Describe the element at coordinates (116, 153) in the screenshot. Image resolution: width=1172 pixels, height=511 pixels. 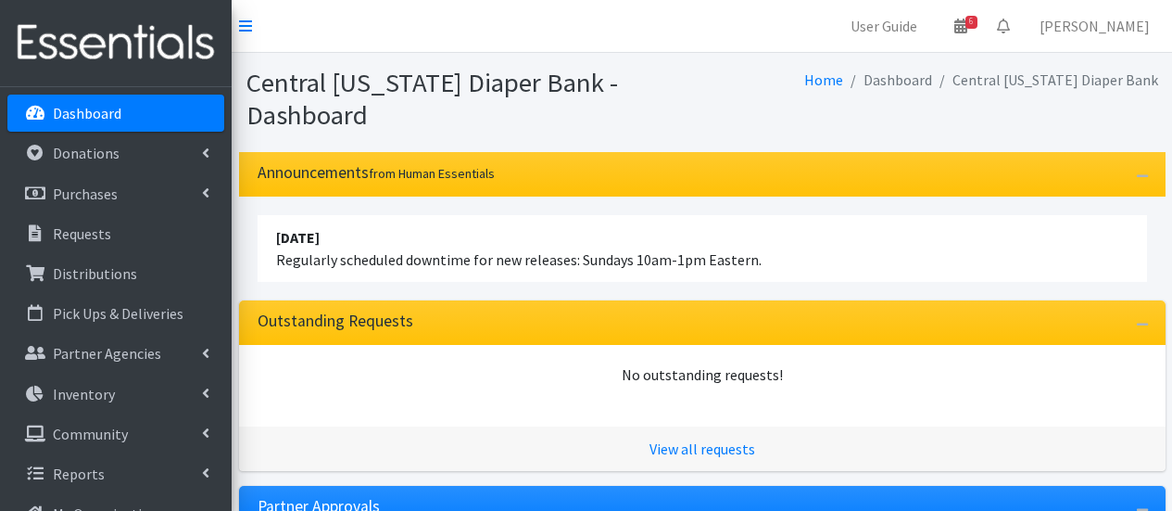
I see `a: Donations` at that location.